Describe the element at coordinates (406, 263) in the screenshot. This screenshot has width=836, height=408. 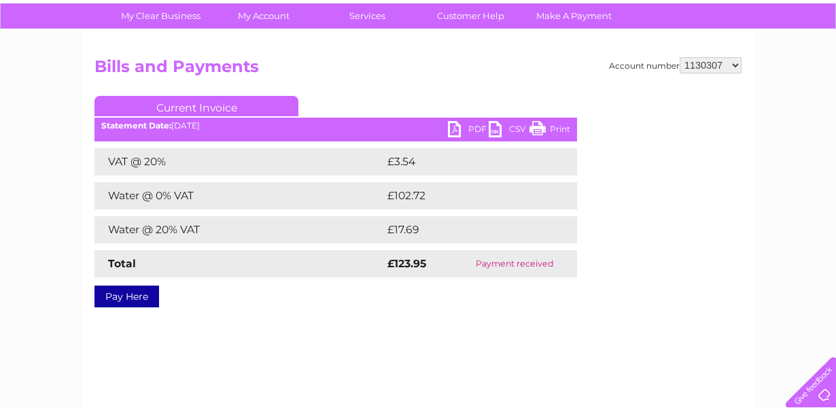
I see `strong: £123.95` at that location.